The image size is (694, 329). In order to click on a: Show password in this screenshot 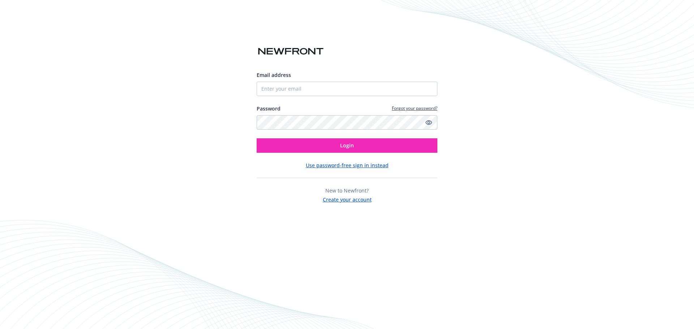, I will do `click(429, 123)`.